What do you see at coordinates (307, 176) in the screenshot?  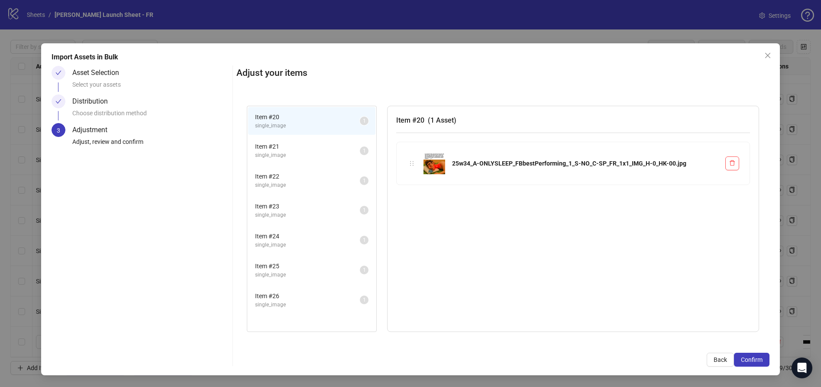 I see `span: Item # 22` at bounding box center [307, 176].